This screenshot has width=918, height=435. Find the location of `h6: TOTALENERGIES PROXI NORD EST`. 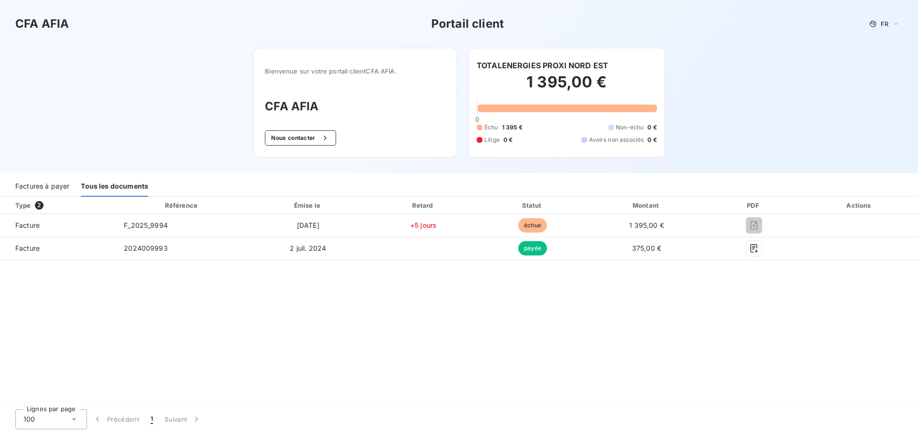

h6: TOTALENERGIES PROXI NORD EST is located at coordinates (542, 65).